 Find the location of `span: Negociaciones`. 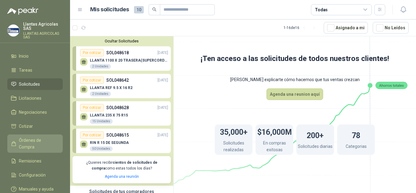

span: Negociaciones is located at coordinates (33, 112).